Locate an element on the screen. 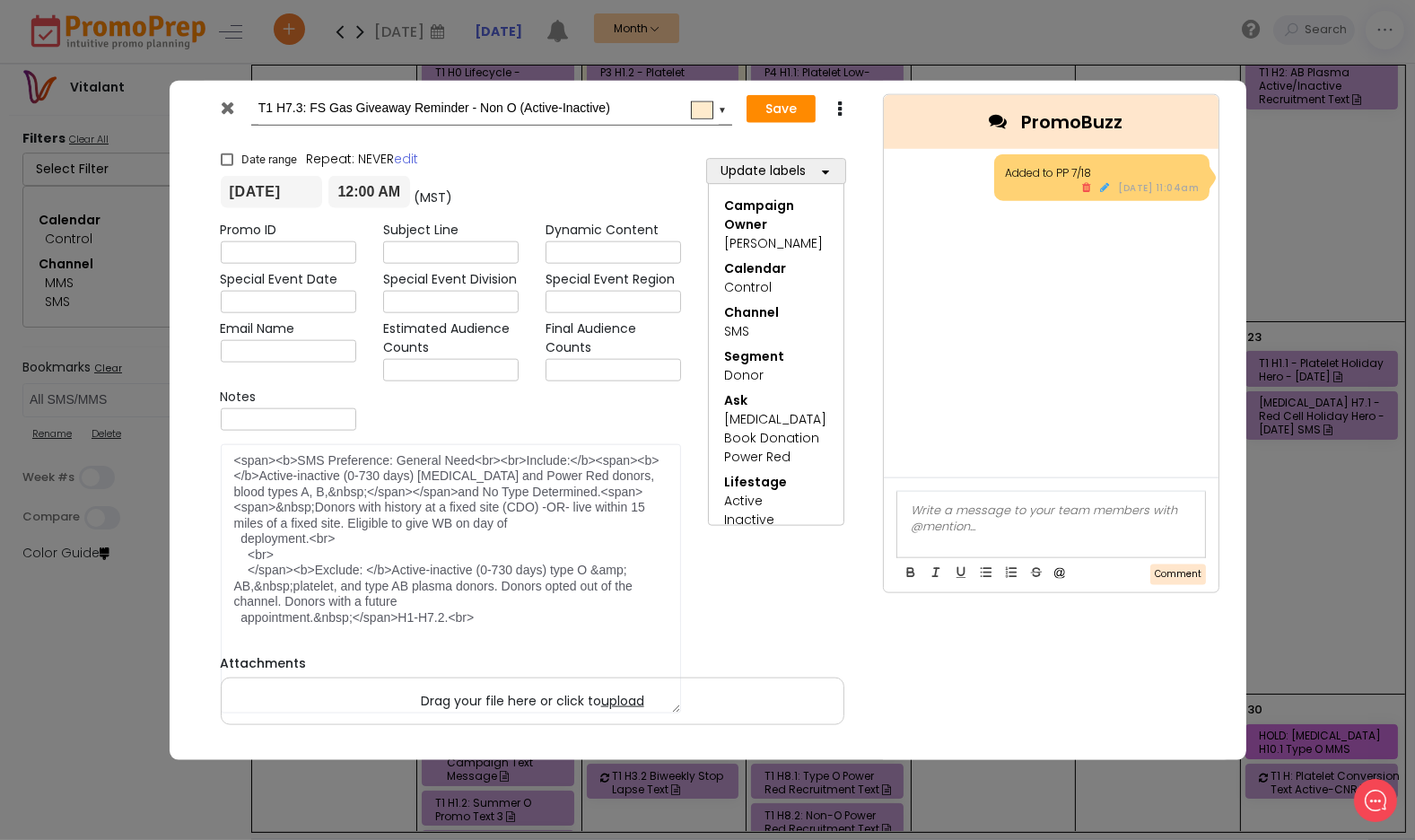 This screenshot has width=1415, height=840. span: We run on Gist is located at coordinates (189, 633).